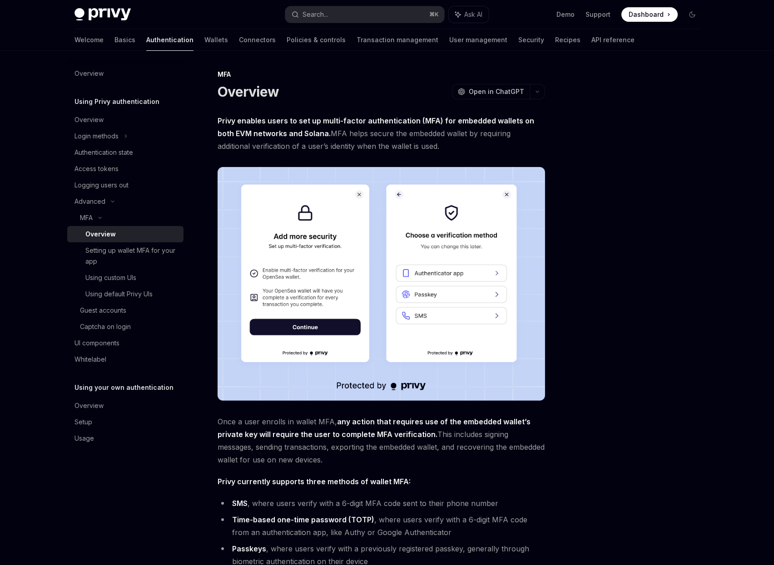  What do you see at coordinates (613, 40) in the screenshot?
I see `a: API reference` at bounding box center [613, 40].